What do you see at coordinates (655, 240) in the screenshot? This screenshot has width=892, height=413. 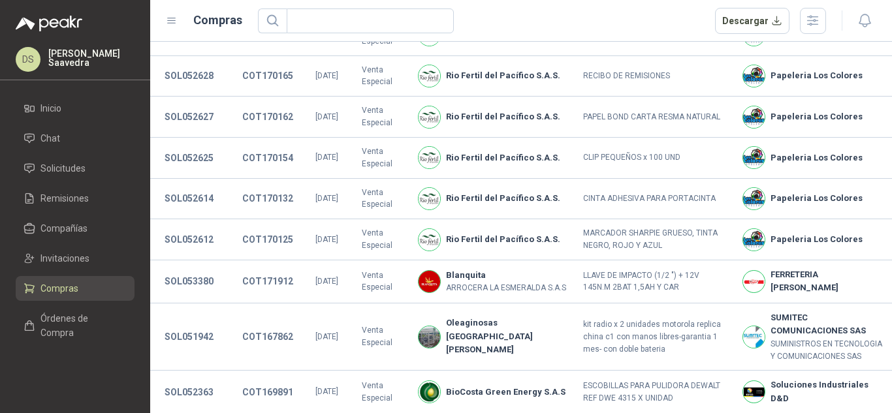 I see `td: MARCADOR SHARPIE GRUESO, TINTA NEGRO, ROJO Y AZUL` at bounding box center [655, 240].